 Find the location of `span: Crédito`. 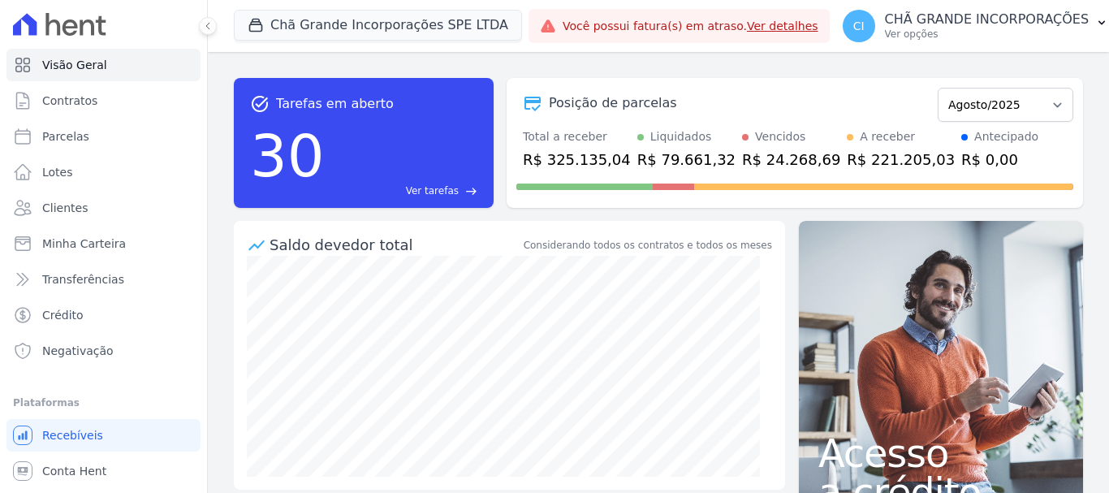

span: Crédito is located at coordinates (63, 315).